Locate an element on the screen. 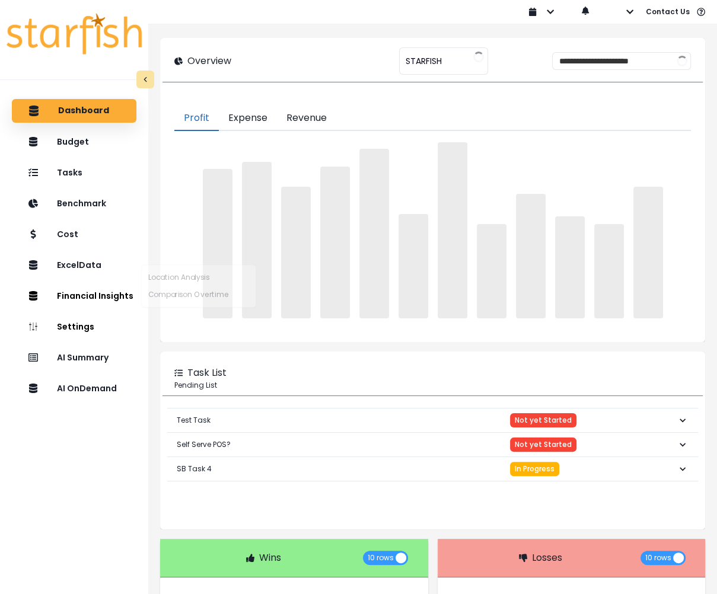 This screenshot has height=594, width=717. button: Test TaskNot yet Started is located at coordinates (432, 420).